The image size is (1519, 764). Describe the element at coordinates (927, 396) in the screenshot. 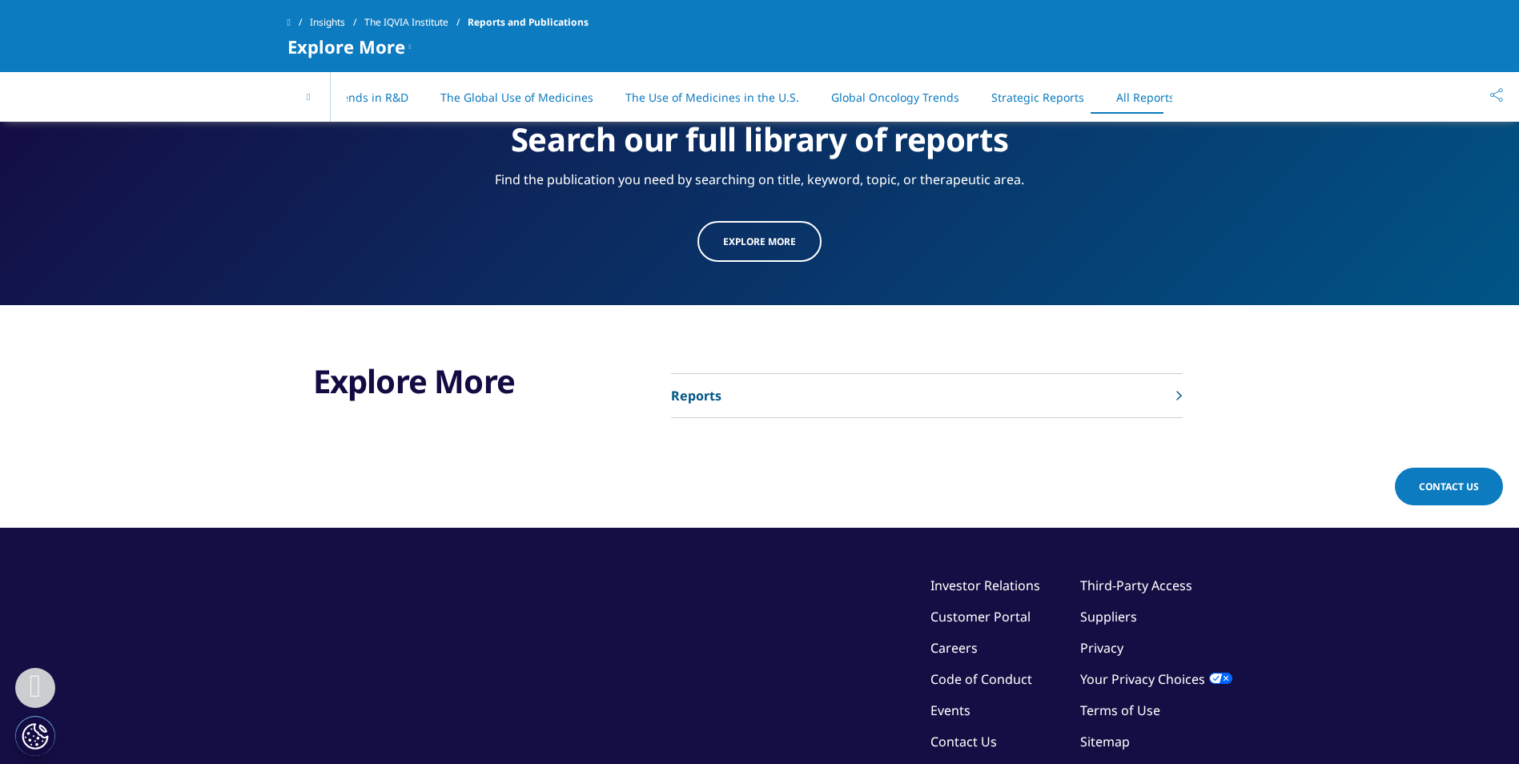

I see `a: Reports` at that location.